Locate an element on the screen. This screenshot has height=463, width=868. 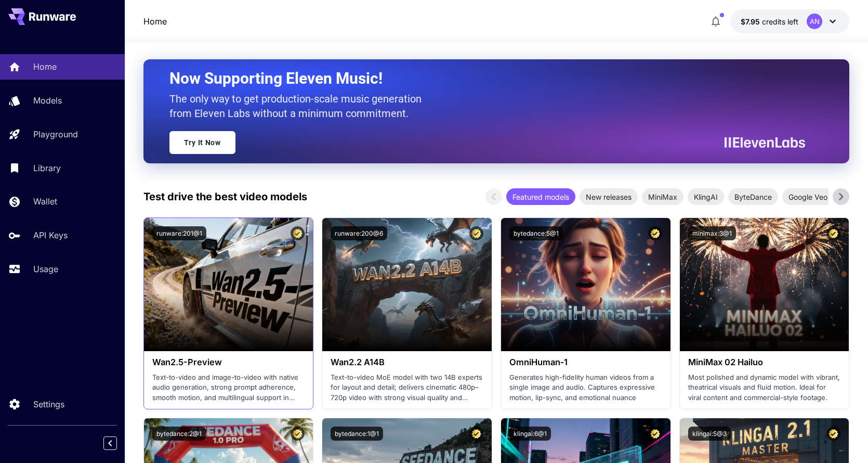
button: runware:201@1 is located at coordinates (179, 233).